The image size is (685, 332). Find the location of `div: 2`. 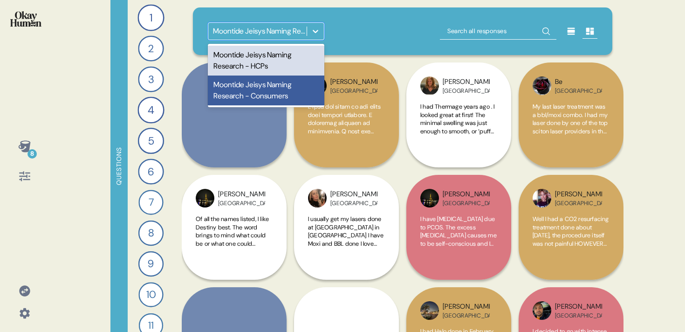

div: 2 is located at coordinates (150, 48).